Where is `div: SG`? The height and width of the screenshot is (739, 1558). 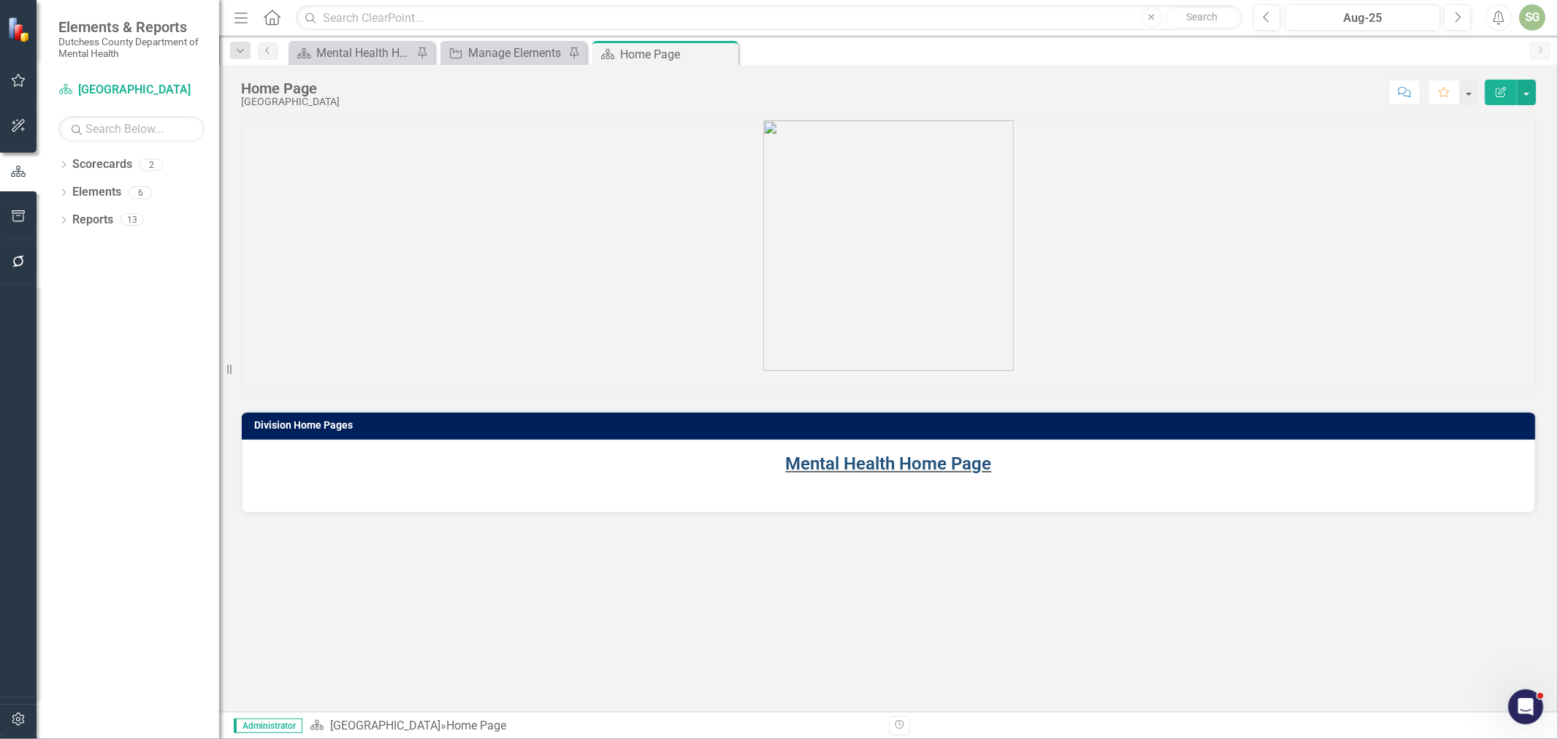
div: SG is located at coordinates (1532, 18).